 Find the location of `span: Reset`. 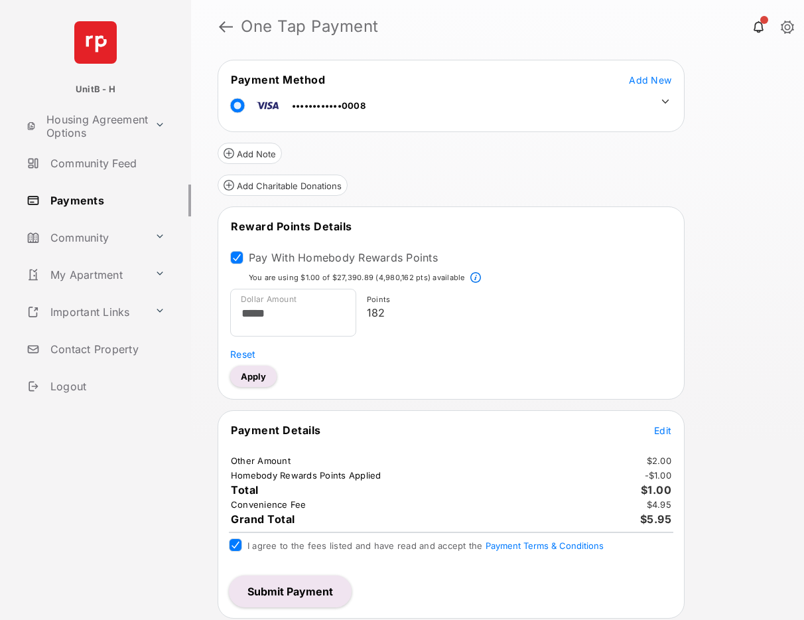

span: Reset is located at coordinates (243, 354).